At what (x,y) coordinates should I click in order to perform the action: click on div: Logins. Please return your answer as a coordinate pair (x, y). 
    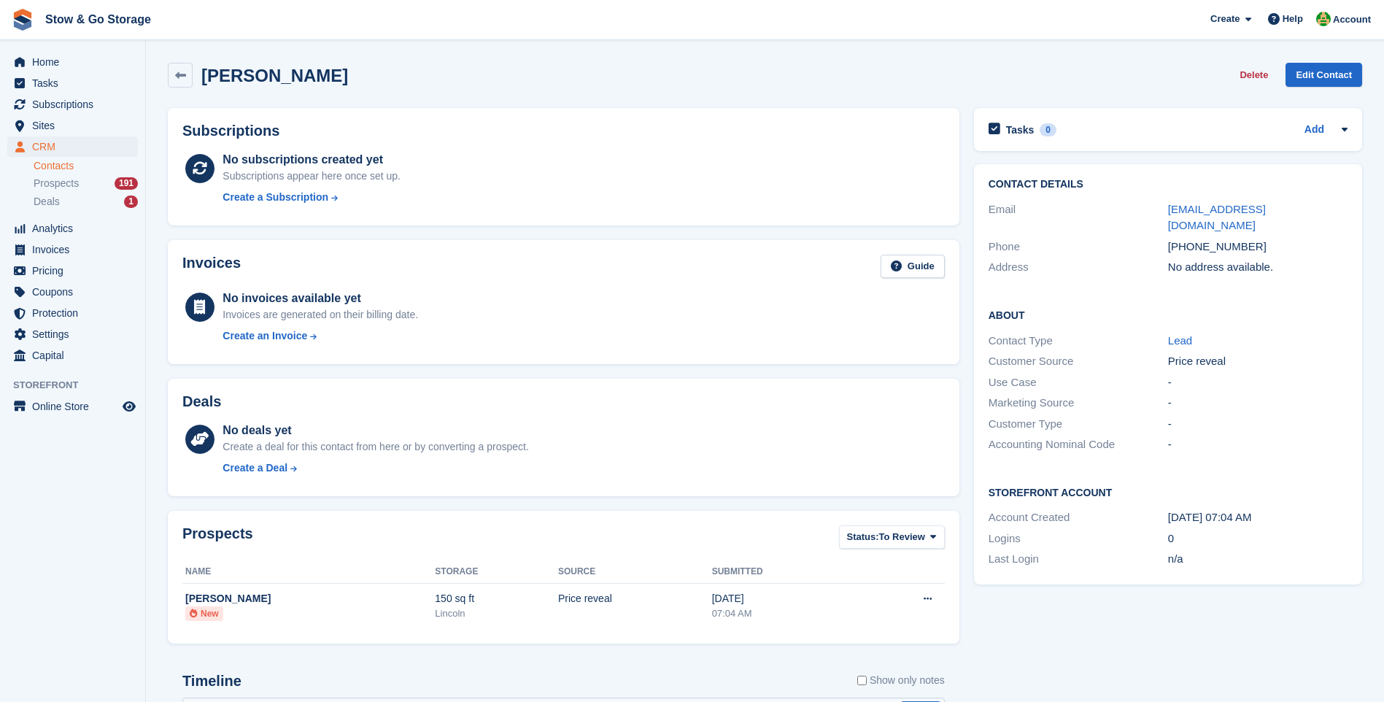
    Looking at the image, I should click on (1079, 539).